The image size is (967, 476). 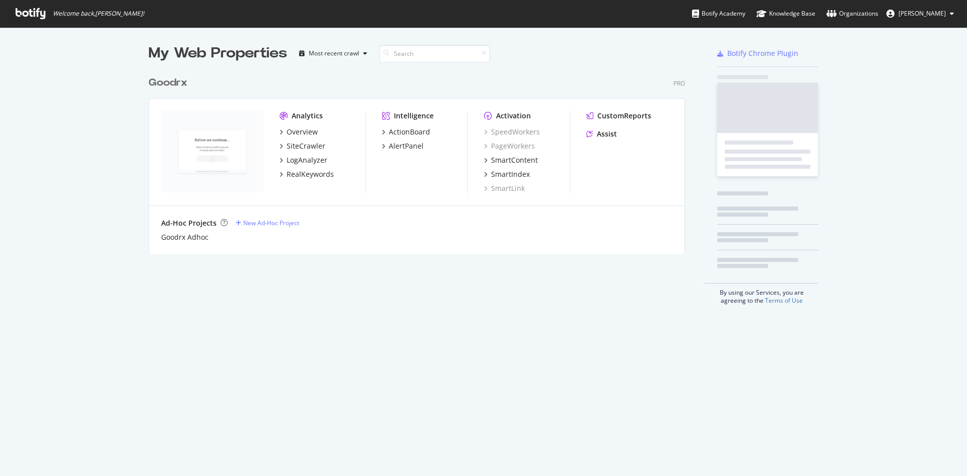 What do you see at coordinates (306, 146) in the screenshot?
I see `div: SiteCrawler` at bounding box center [306, 146].